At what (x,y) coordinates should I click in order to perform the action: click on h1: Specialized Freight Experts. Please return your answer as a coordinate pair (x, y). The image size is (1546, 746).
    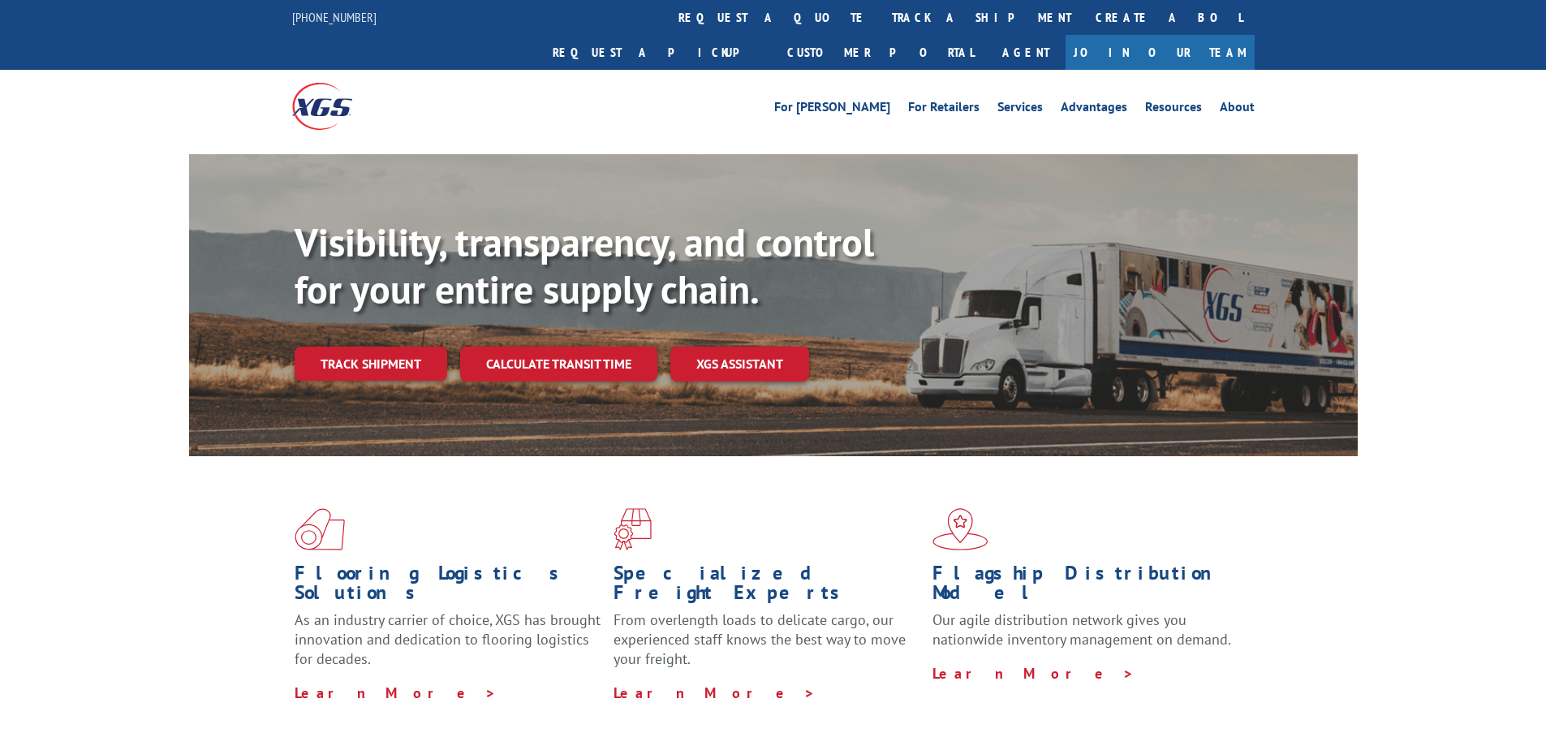
    Looking at the image, I should click on (767, 587).